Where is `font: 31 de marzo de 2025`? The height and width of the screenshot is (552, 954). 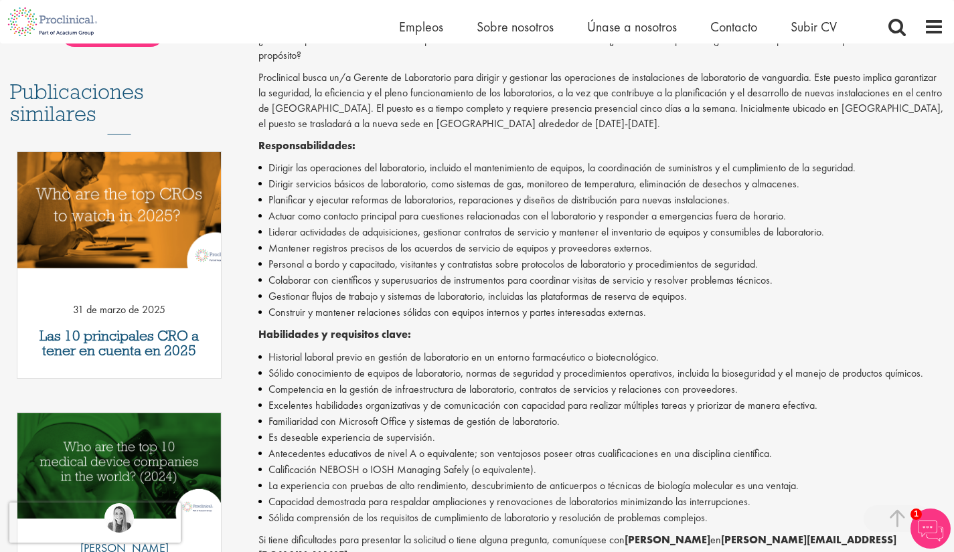
font: 31 de marzo de 2025 is located at coordinates (119, 309).